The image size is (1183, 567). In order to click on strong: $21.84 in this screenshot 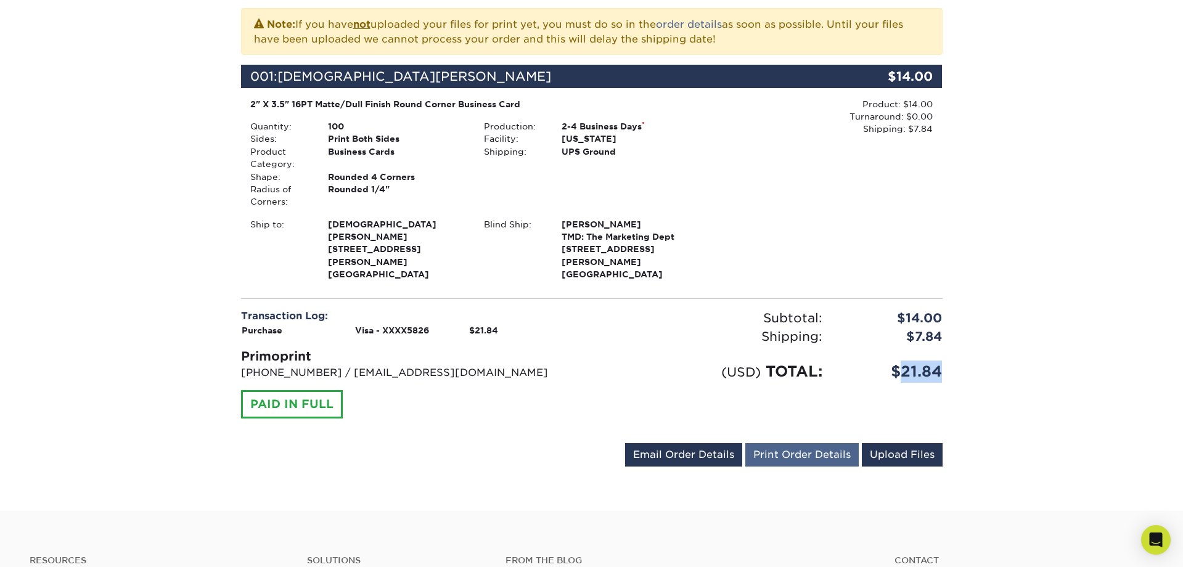, I will do `click(483, 330)`.